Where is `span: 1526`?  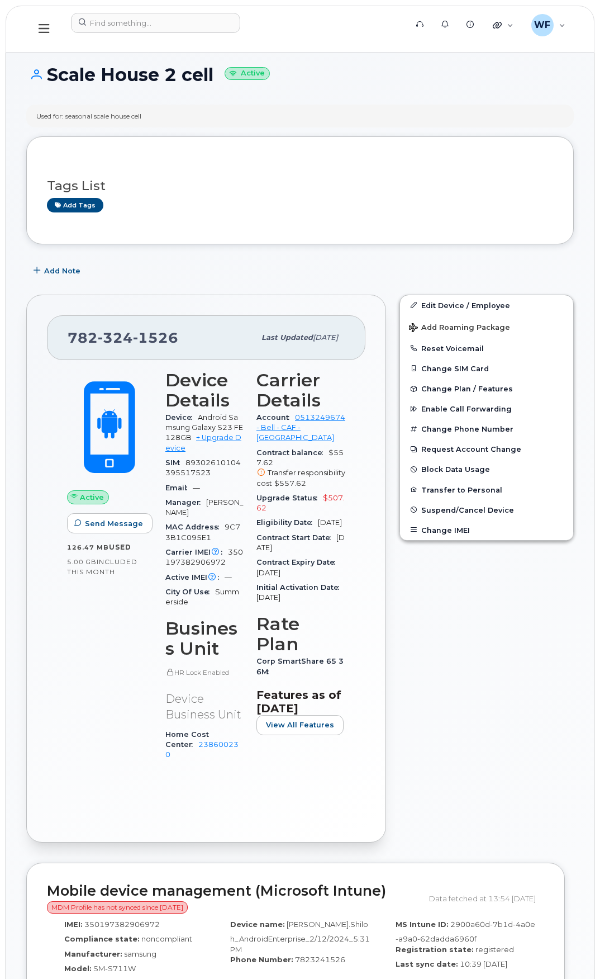
span: 1526 is located at coordinates (155, 338).